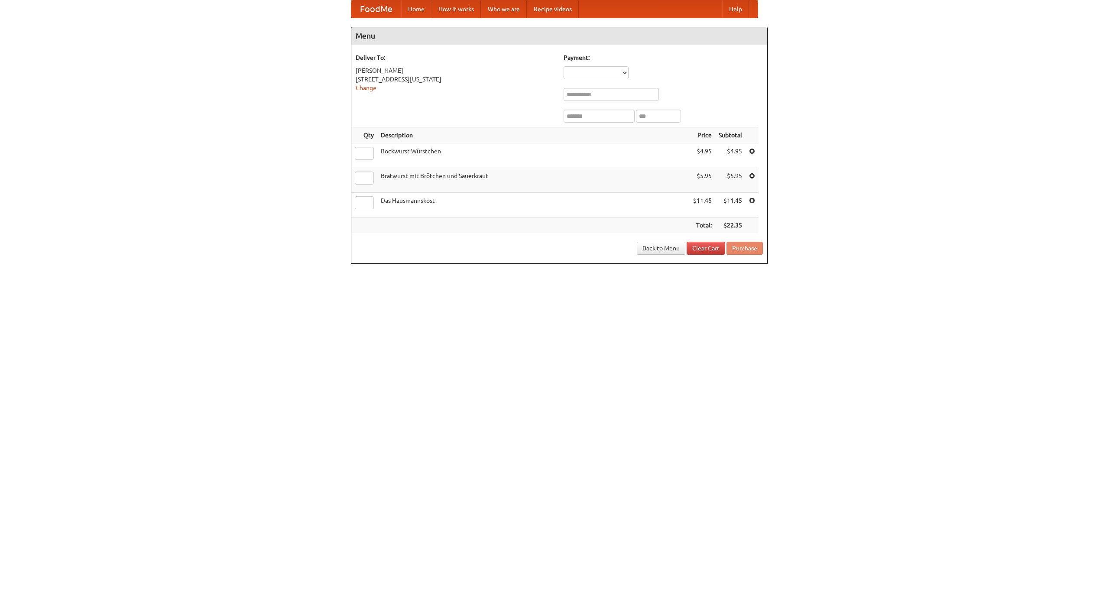  I want to click on th: Description, so click(533, 135).